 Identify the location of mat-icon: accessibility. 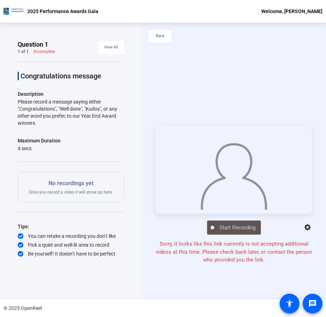
(289, 304).